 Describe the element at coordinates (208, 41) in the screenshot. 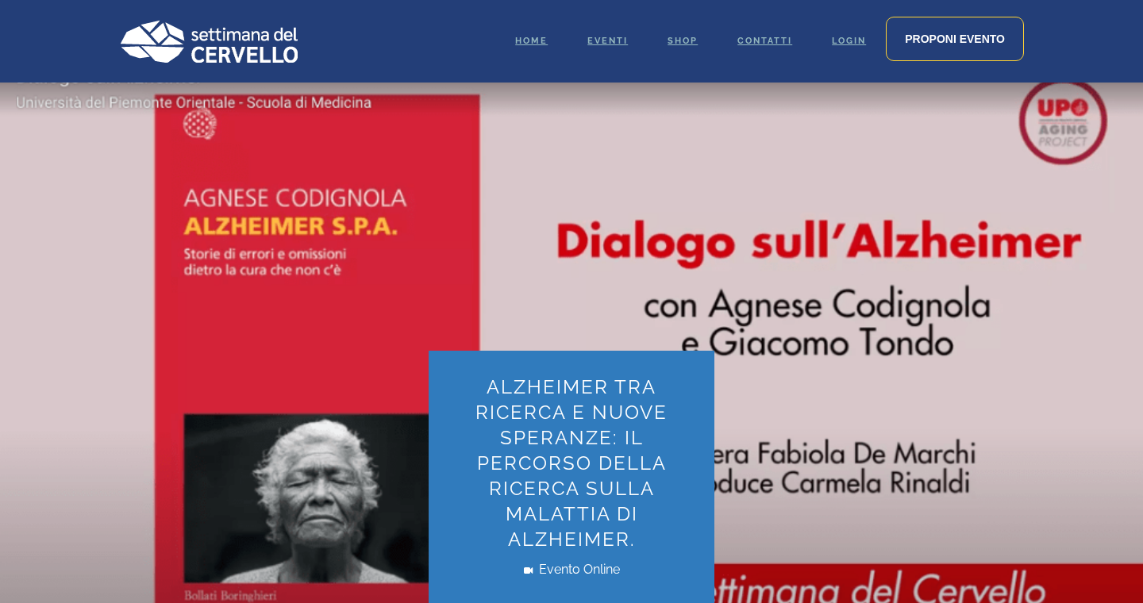

I see `img: Logo` at that location.